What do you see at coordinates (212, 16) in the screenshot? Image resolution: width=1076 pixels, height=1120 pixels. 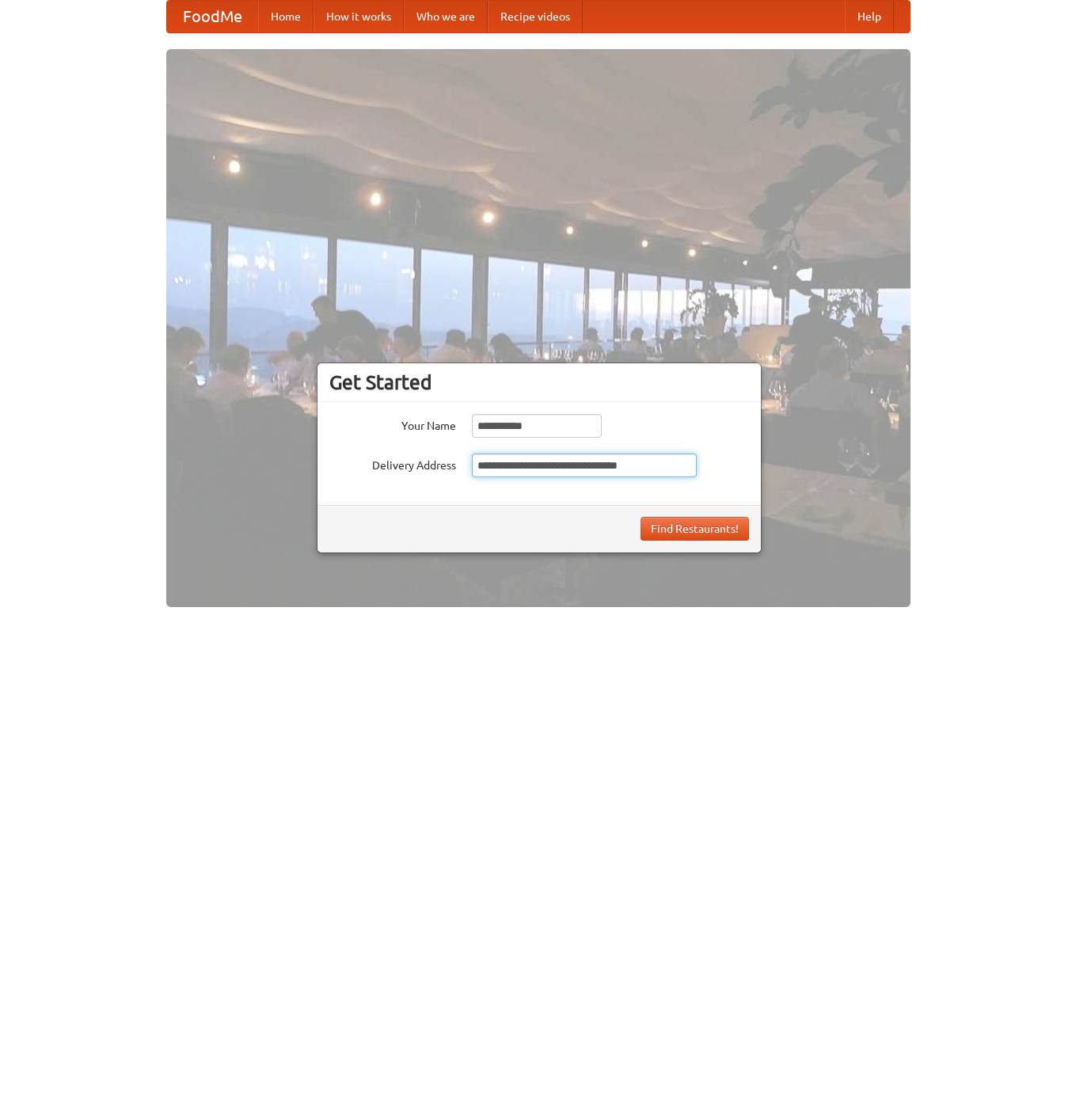 I see `a: FoodMe` at bounding box center [212, 16].